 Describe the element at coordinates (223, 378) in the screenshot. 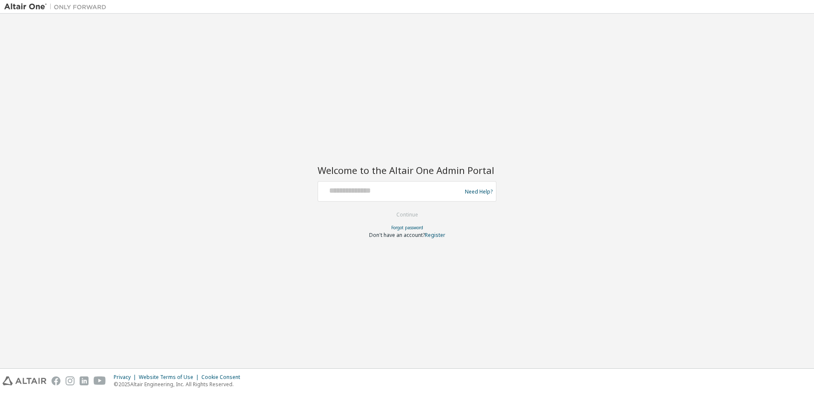

I see `div: Cookie Consent` at that location.